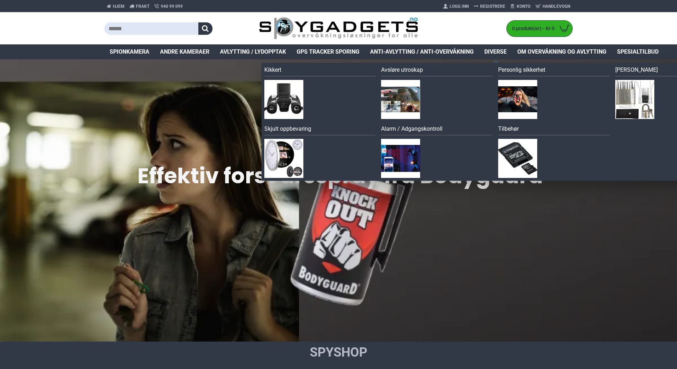 This screenshot has height=369, width=677. I want to click on span: Avlytting / Lydopptak, so click(253, 52).